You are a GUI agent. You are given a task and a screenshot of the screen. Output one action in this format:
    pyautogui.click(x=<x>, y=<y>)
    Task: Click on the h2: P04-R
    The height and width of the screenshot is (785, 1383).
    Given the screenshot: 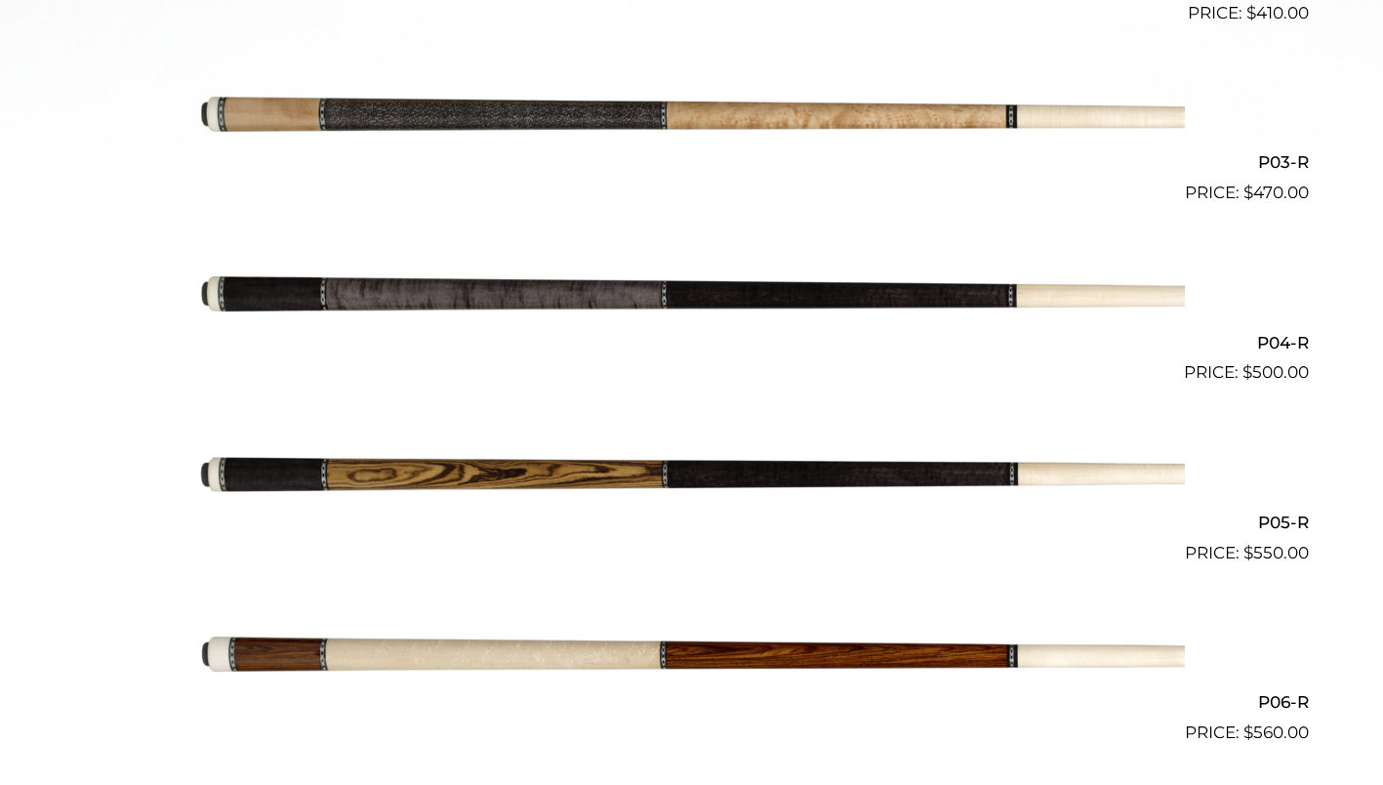 What is the action you would take?
    pyautogui.click(x=692, y=342)
    